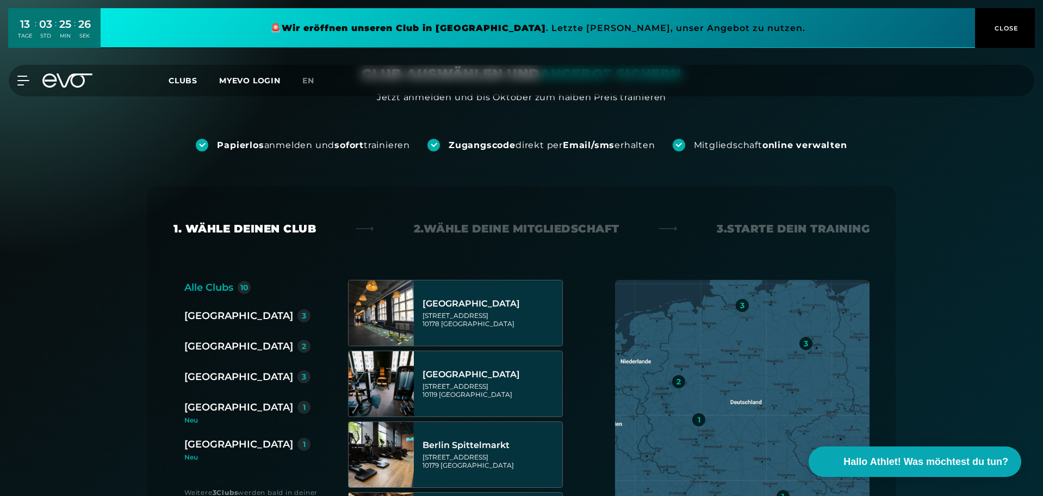  I want to click on span: Clubs, so click(183, 81).